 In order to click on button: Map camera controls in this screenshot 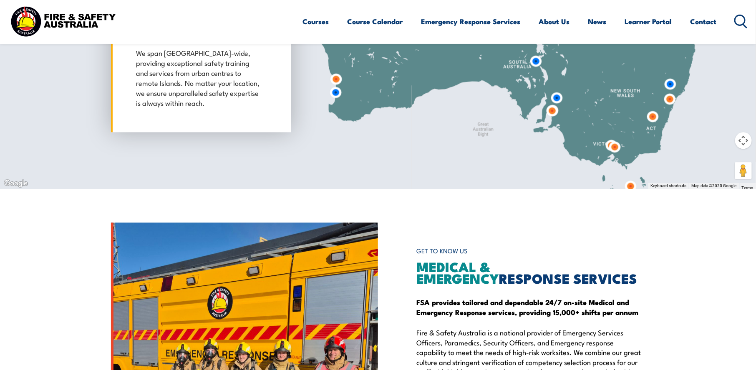, I will do `click(743, 141)`.